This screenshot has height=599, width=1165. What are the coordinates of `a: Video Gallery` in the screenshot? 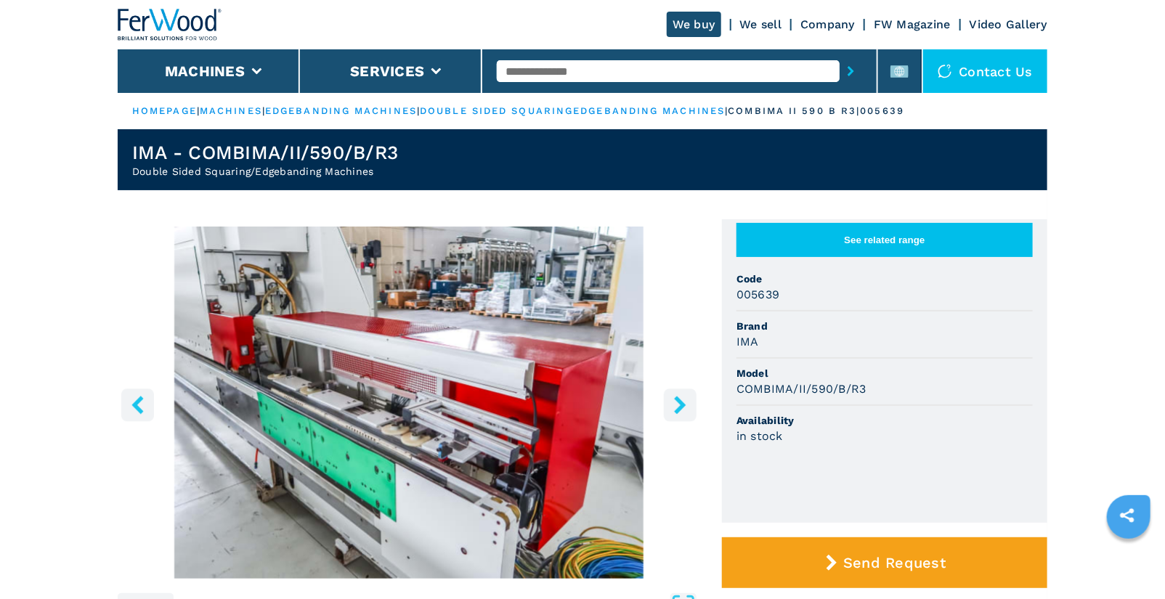 It's located at (1008, 24).